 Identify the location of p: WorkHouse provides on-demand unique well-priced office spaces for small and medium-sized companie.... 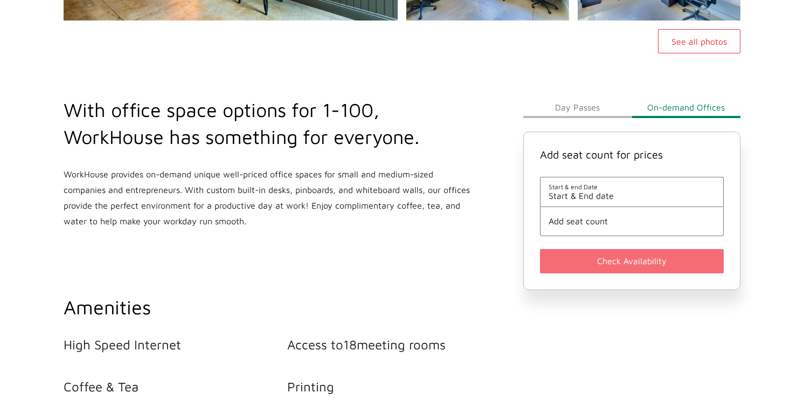
(268, 198).